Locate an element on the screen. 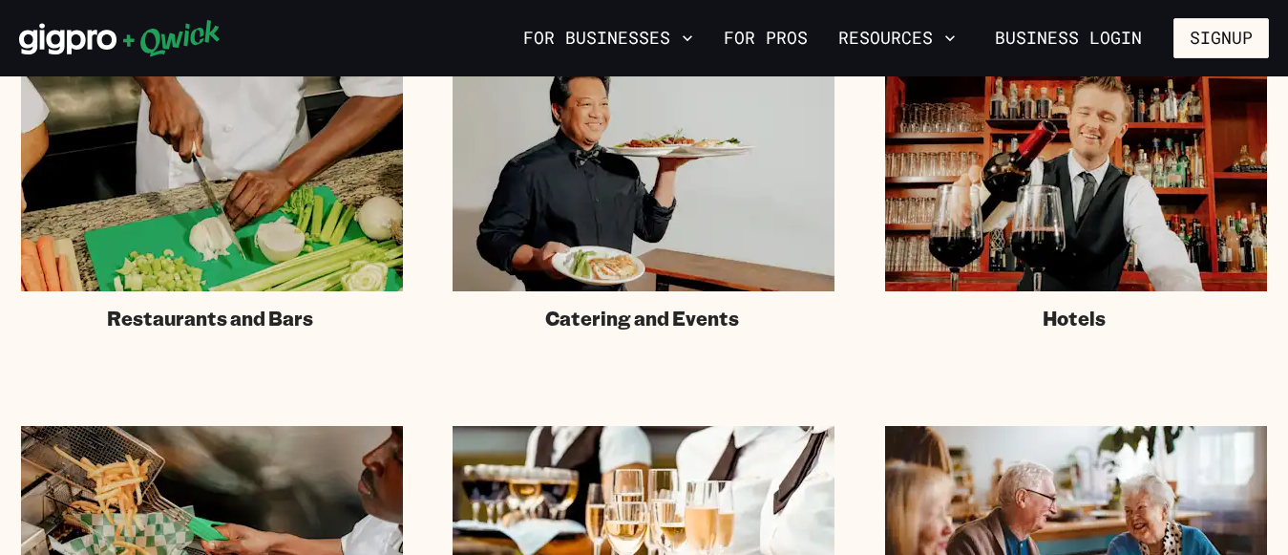 Image resolution: width=1288 pixels, height=555 pixels. span: Hotels is located at coordinates (1074, 318).